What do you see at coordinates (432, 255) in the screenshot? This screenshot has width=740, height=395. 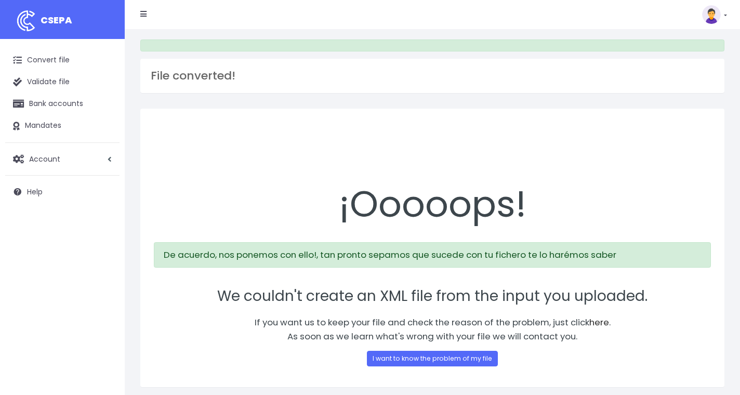 I see `div: De acuerdo, nos ponemos con ello!, tan pronto sepamos que sucede con tu fichero te lo harémos saber` at bounding box center [432, 255].